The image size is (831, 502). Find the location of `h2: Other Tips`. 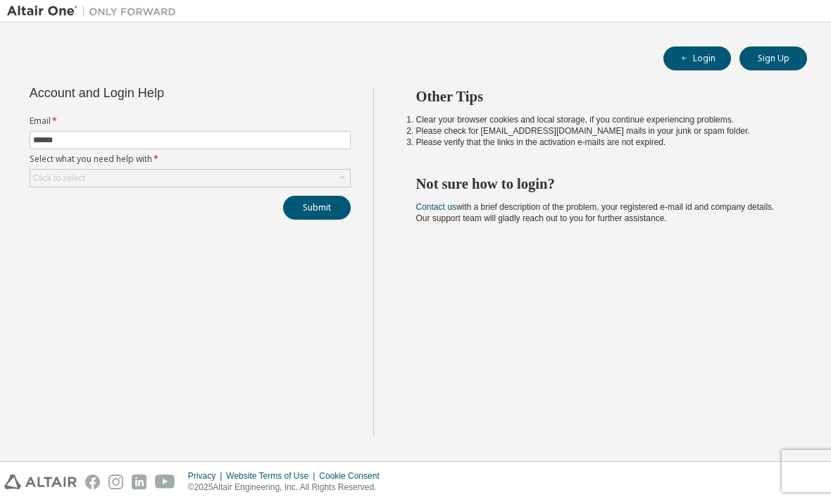

h2: Other Tips is located at coordinates (599, 96).